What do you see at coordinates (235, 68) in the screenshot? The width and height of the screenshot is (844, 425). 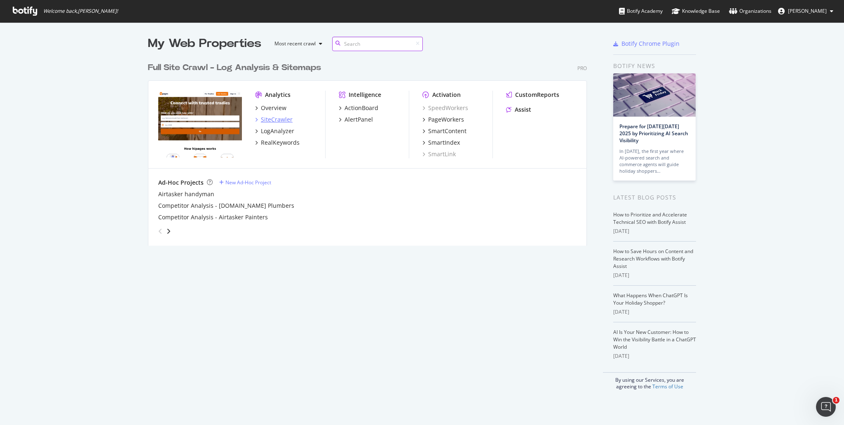 I see `div: Full Site Crawl - Log Analysis & Sitemaps` at bounding box center [235, 68].